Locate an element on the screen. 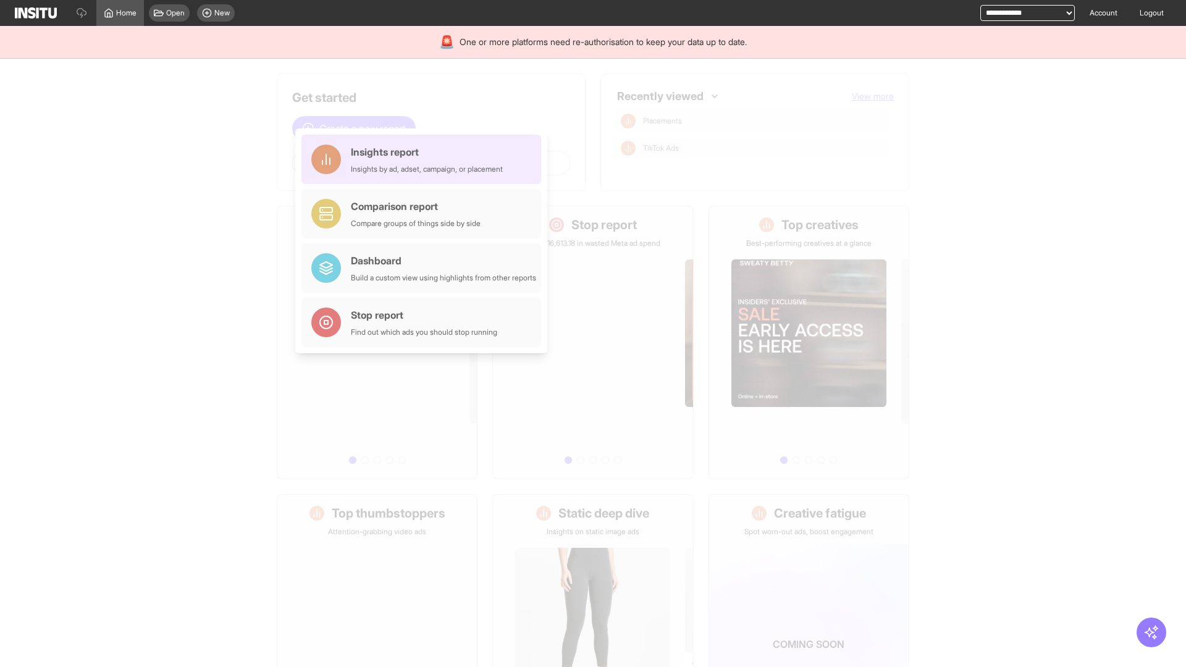  div: Stop report is located at coordinates (424, 315).